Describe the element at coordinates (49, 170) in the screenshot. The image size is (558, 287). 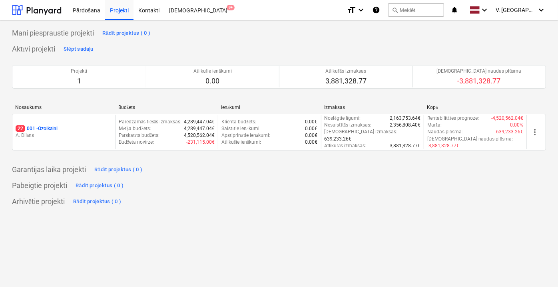
I see `p: Garantijas laika projekti` at that location.